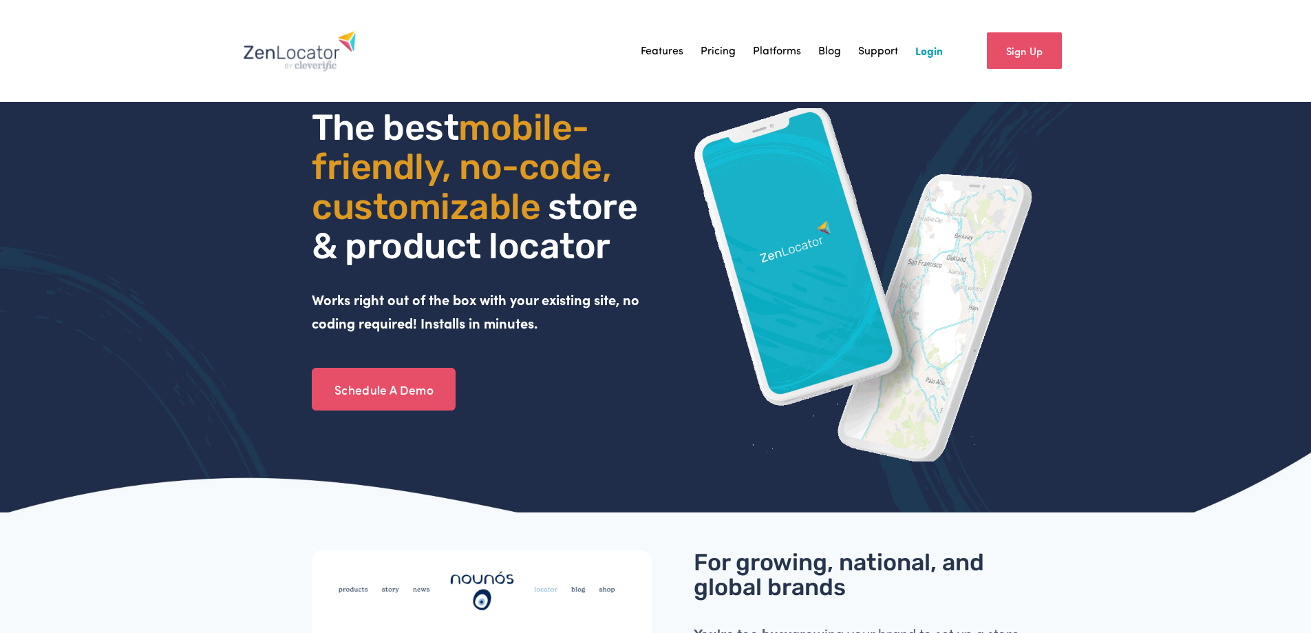 This screenshot has width=1311, height=633. I want to click on a: Login, so click(929, 51).